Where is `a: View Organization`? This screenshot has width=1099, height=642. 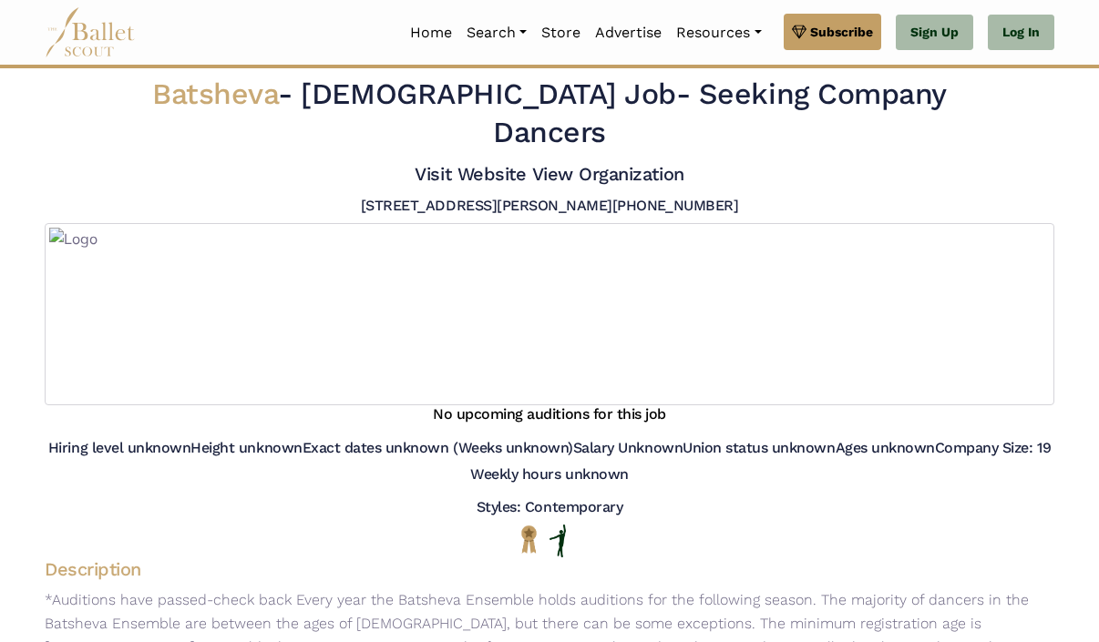
a: View Organization is located at coordinates (608, 174).